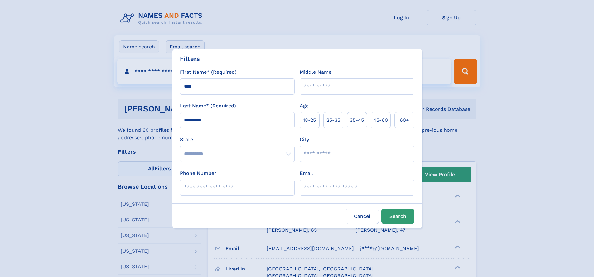 Image resolution: width=594 pixels, height=277 pixels. I want to click on label: Phone Number, so click(198, 173).